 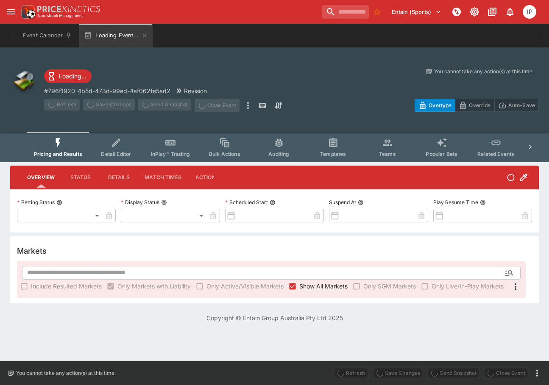 What do you see at coordinates (47, 36) in the screenshot?
I see `button: Event Calendar` at bounding box center [47, 36].